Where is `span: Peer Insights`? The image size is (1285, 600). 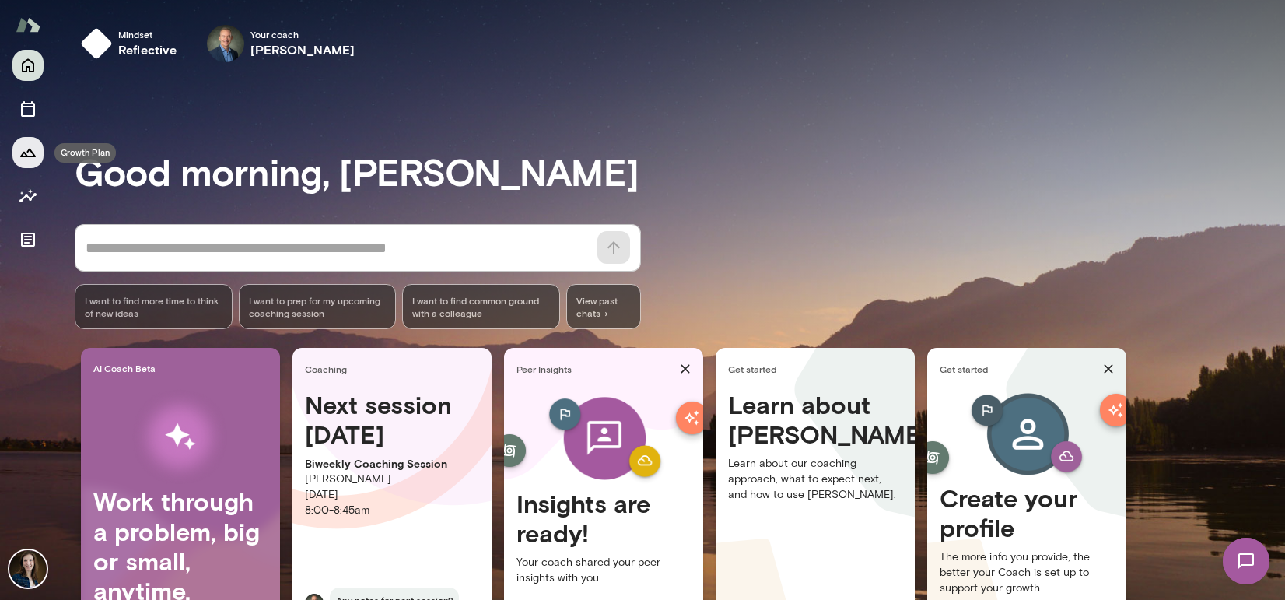 span: Peer Insights is located at coordinates (595, 369).